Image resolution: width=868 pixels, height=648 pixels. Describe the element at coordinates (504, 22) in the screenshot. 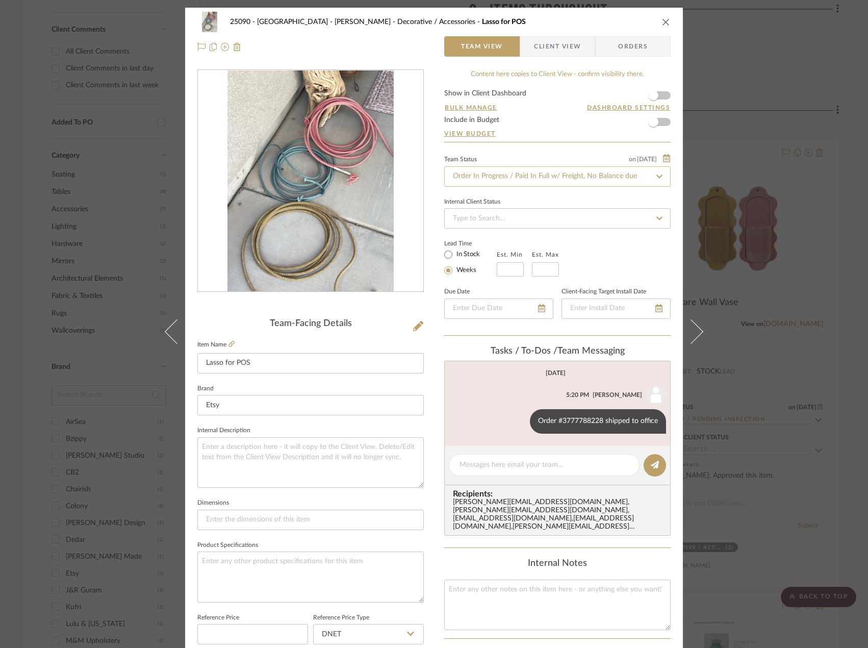

I see `span: Lasso for POS` at that location.